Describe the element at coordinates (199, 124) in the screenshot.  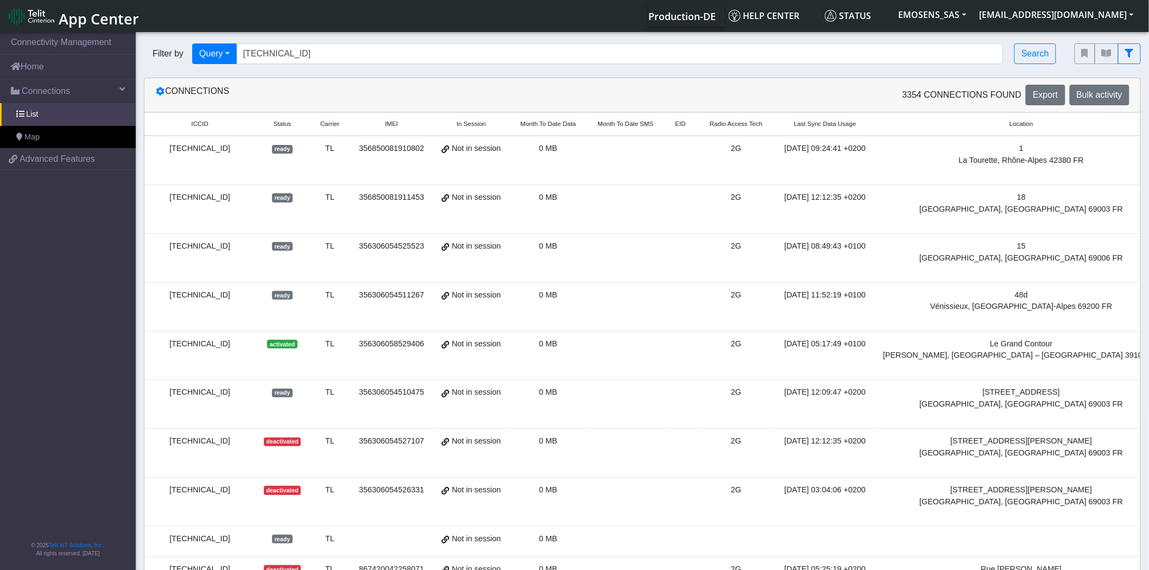
I see `span: ICCID` at that location.